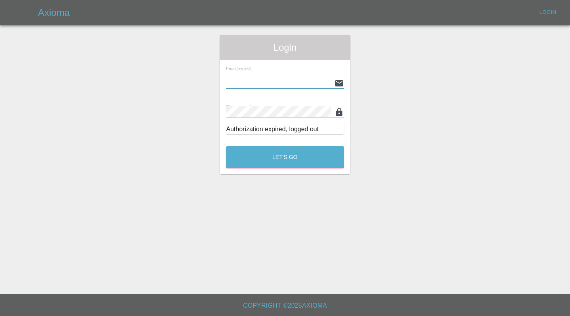  Describe the element at coordinates (548, 12) in the screenshot. I see `a: Login` at that location.